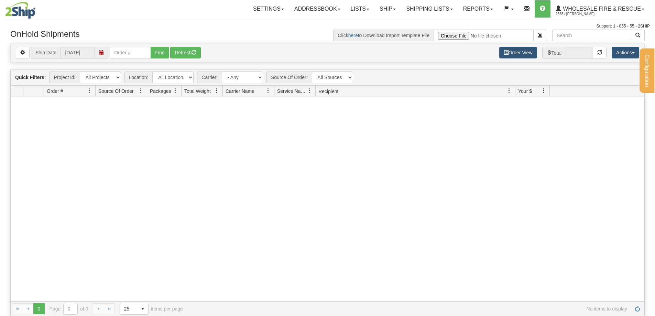 The image size is (655, 316). I want to click on span: items per page, so click(151, 309).